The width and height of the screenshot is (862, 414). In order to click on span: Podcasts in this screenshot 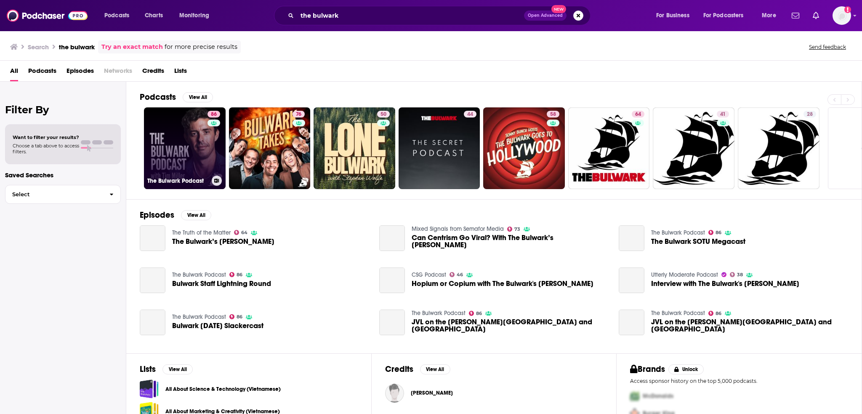, I will do `click(117, 16)`.